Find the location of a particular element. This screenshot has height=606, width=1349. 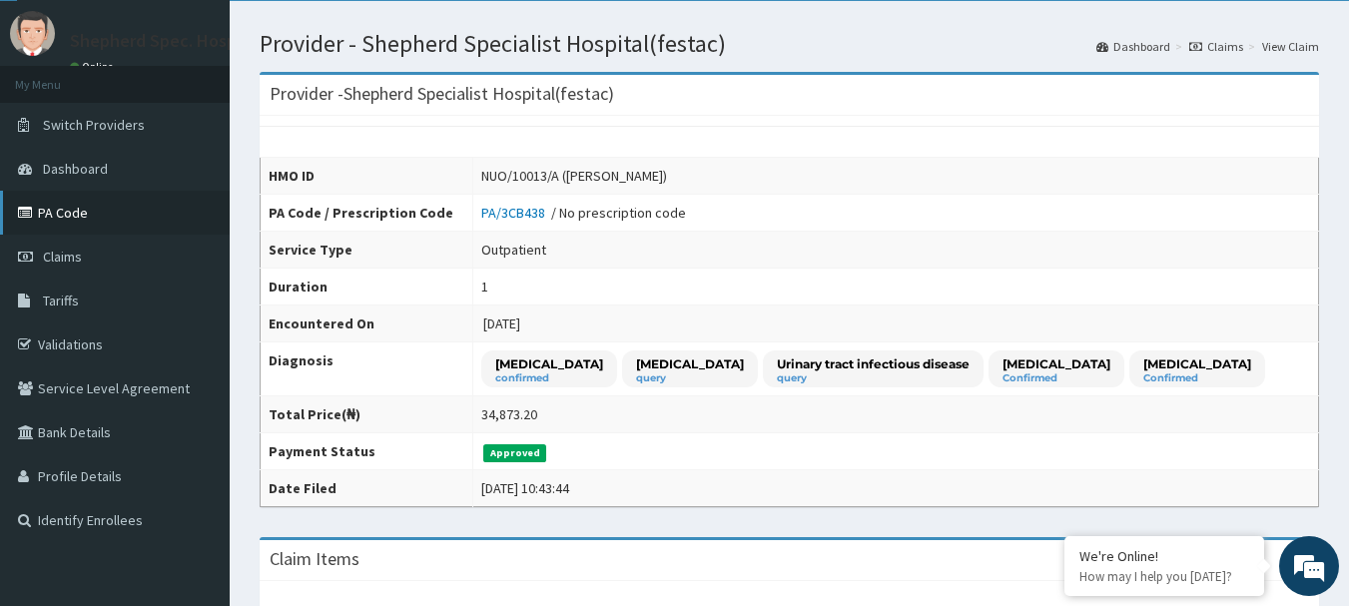

p: How may I help you today? is located at coordinates (1165, 576).